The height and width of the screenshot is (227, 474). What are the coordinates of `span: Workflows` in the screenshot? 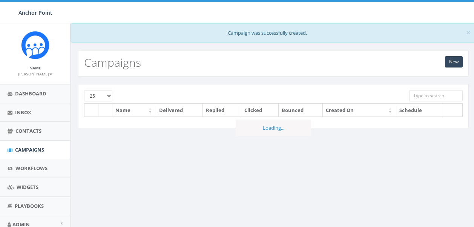 It's located at (31, 168).